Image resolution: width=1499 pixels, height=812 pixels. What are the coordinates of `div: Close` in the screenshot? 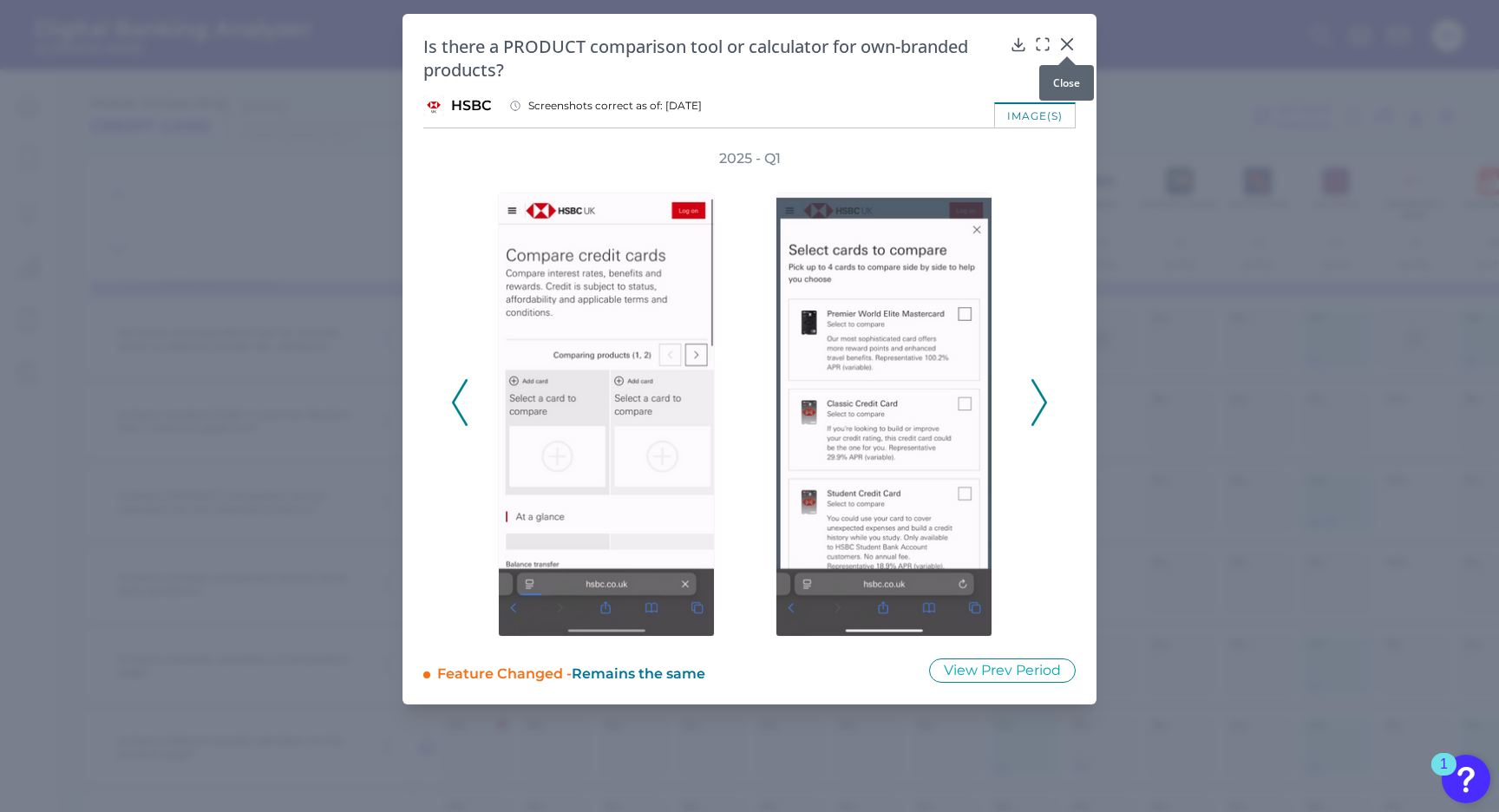 It's located at (1066, 82).